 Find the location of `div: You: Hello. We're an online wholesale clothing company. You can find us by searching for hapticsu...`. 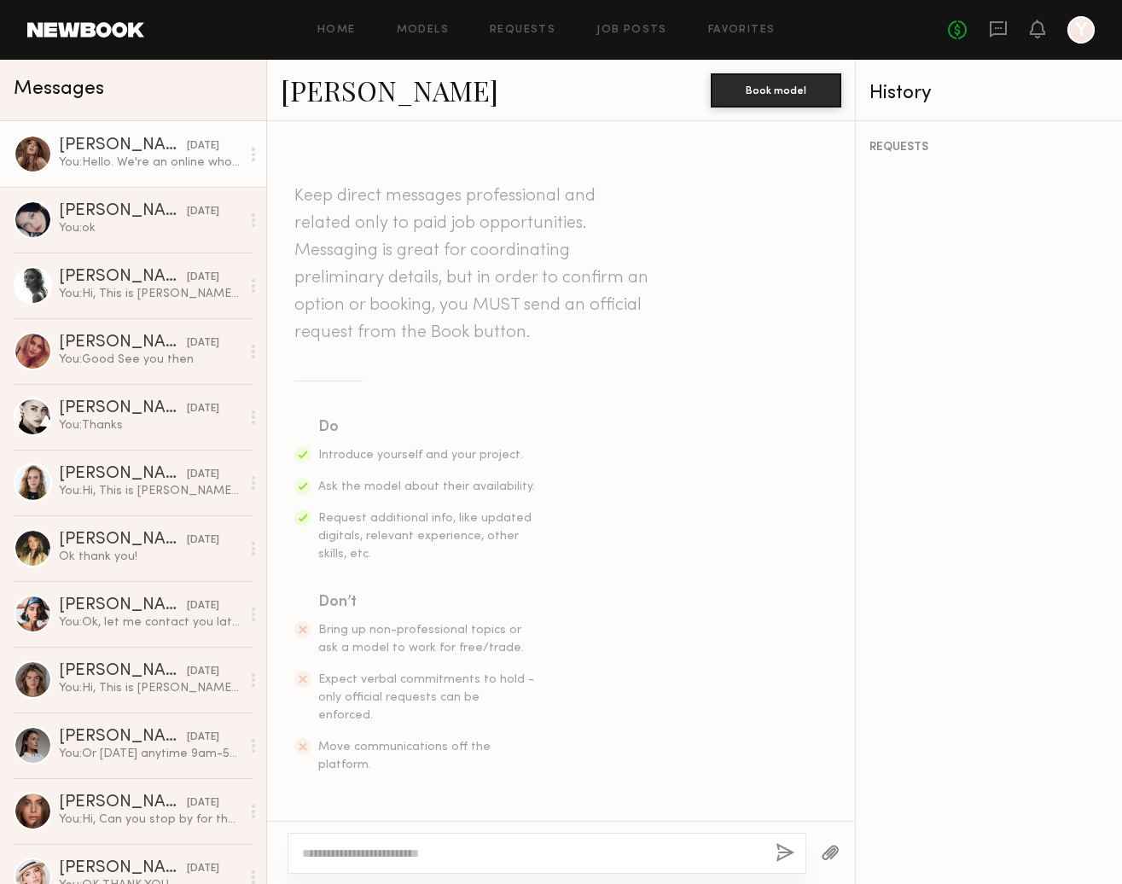

div: You: Hello. We're an online wholesale clothing company. You can find us by searching for hapticsu... is located at coordinates (149, 162).